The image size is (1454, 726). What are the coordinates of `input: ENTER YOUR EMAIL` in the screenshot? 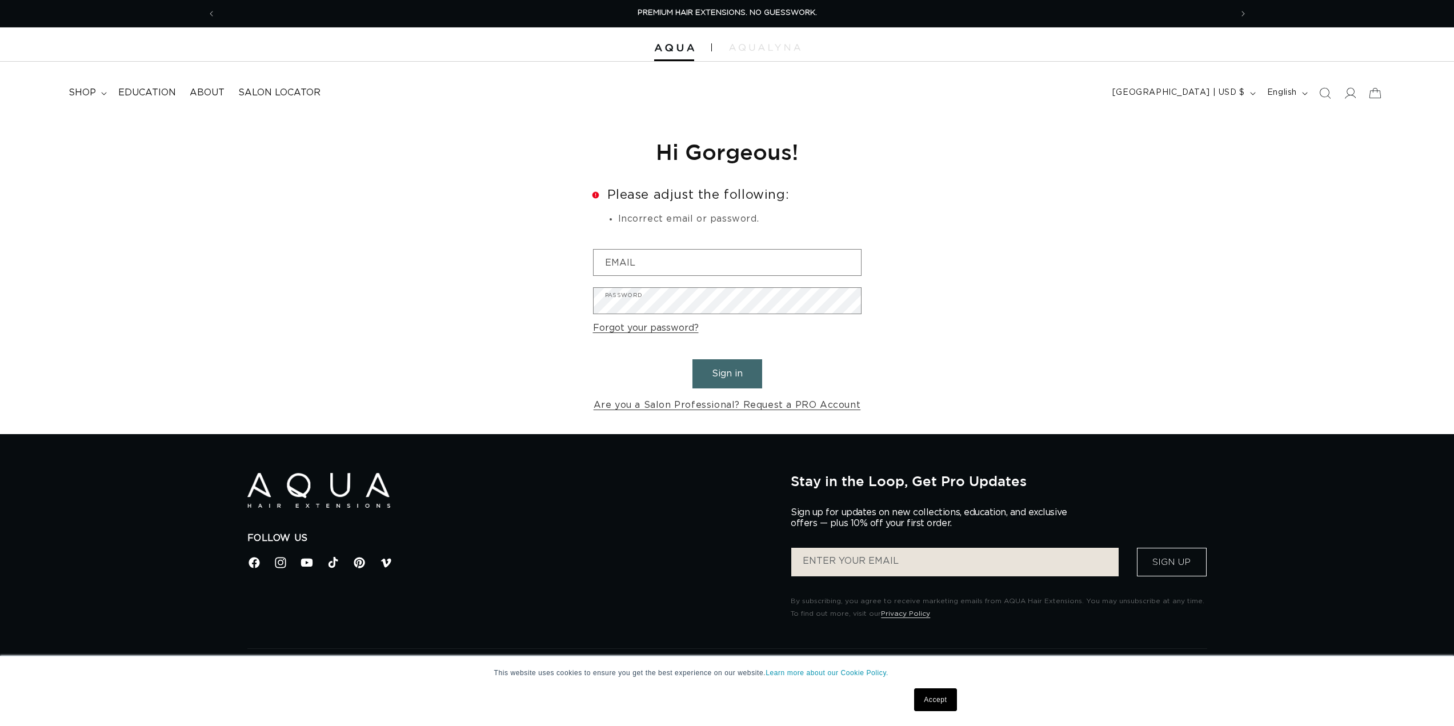 It's located at (955, 562).